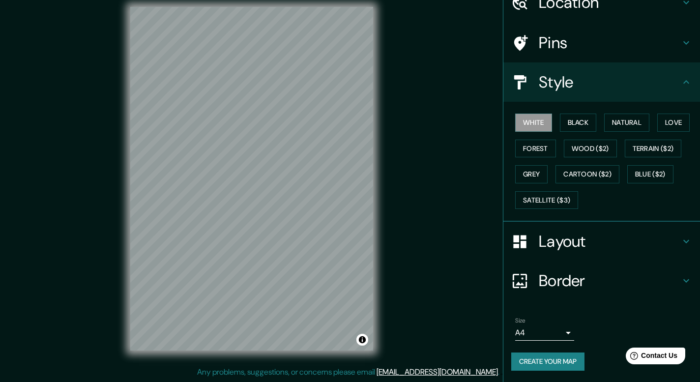  What do you see at coordinates (653, 148) in the screenshot?
I see `button: Terrain ($2)` at bounding box center [653, 148].